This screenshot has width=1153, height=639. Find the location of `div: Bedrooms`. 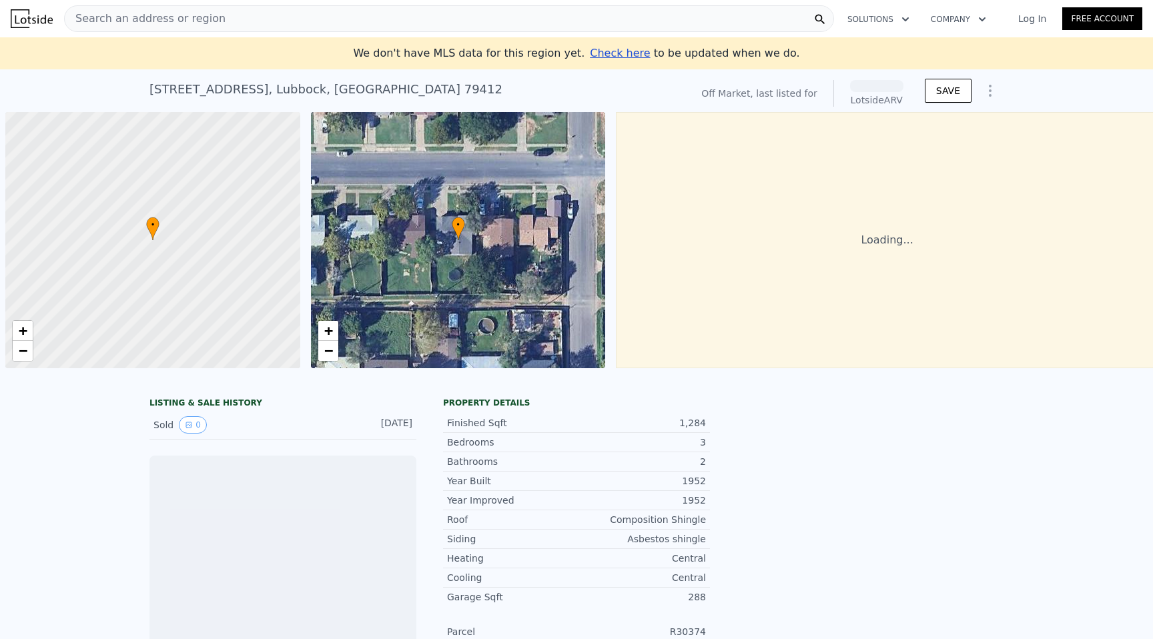

div: Bedrooms is located at coordinates (512, 443).